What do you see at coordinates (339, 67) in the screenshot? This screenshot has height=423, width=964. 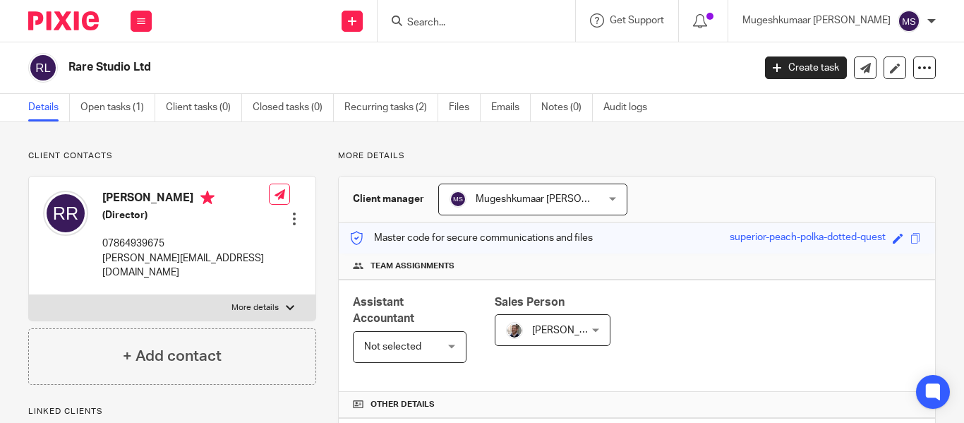 I see `h2: Rare Studio Ltd` at bounding box center [339, 67].